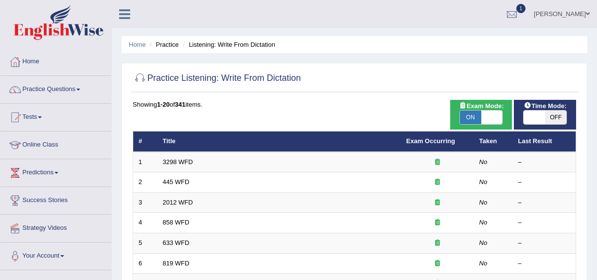 The height and width of the screenshot is (280, 597). What do you see at coordinates (56, 227) in the screenshot?
I see `a: Strategy Videos` at bounding box center [56, 227].